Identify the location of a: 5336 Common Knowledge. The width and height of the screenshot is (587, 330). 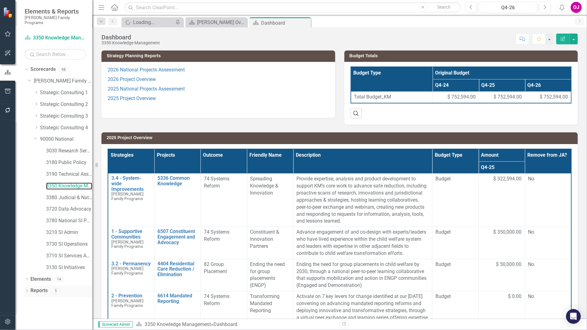
(177, 181).